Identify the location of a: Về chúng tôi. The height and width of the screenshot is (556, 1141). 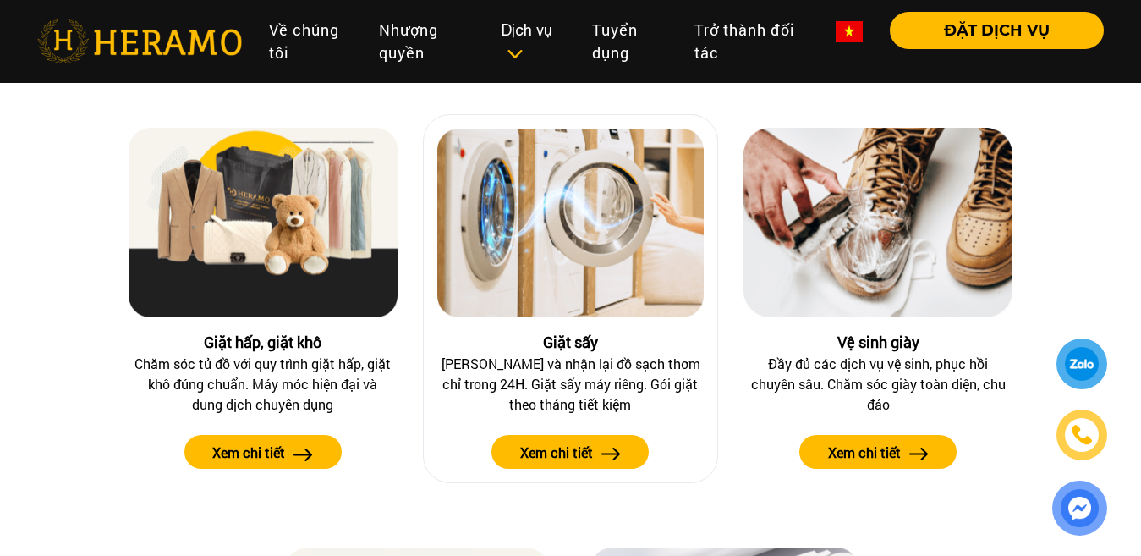
(310, 41).